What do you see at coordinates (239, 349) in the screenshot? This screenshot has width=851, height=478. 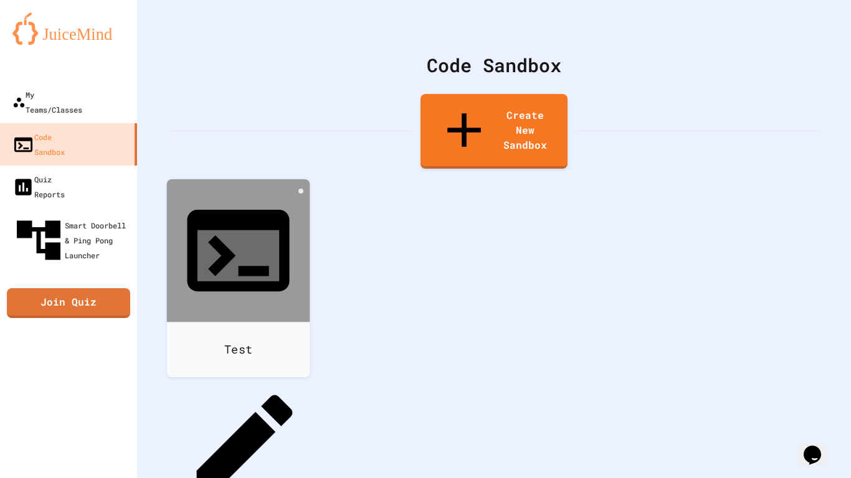 I see `div: Test` at bounding box center [239, 349].